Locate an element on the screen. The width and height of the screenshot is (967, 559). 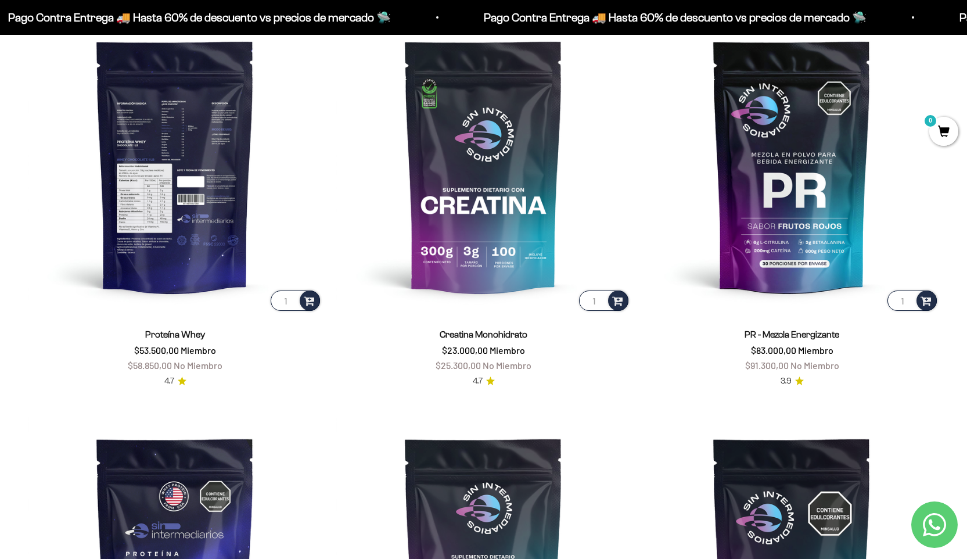
img: Proteína Whey is located at coordinates (175, 166).